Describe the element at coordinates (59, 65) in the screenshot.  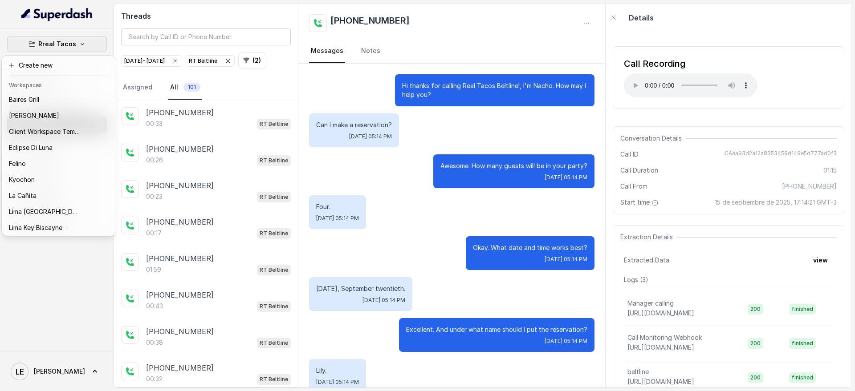
I see `button: Create new` at that location.